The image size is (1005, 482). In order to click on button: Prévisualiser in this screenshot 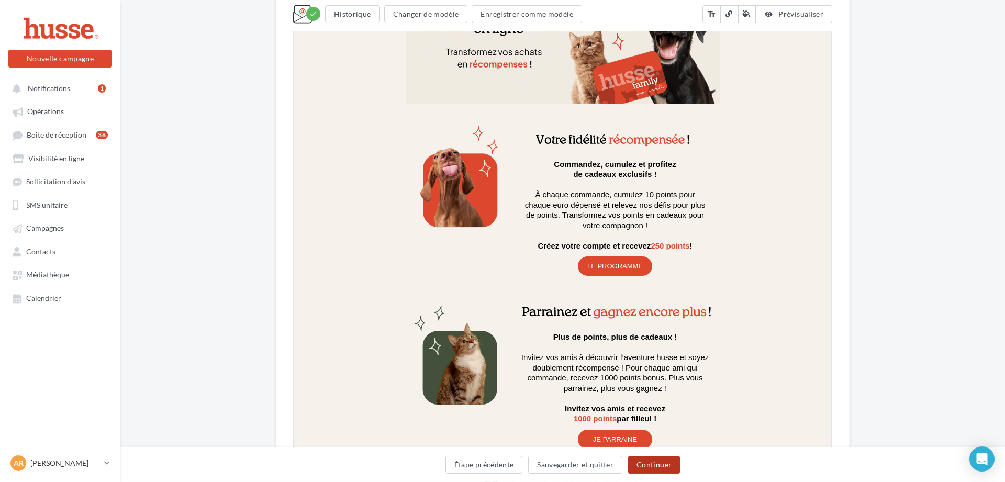, I will do `click(794, 14)`.